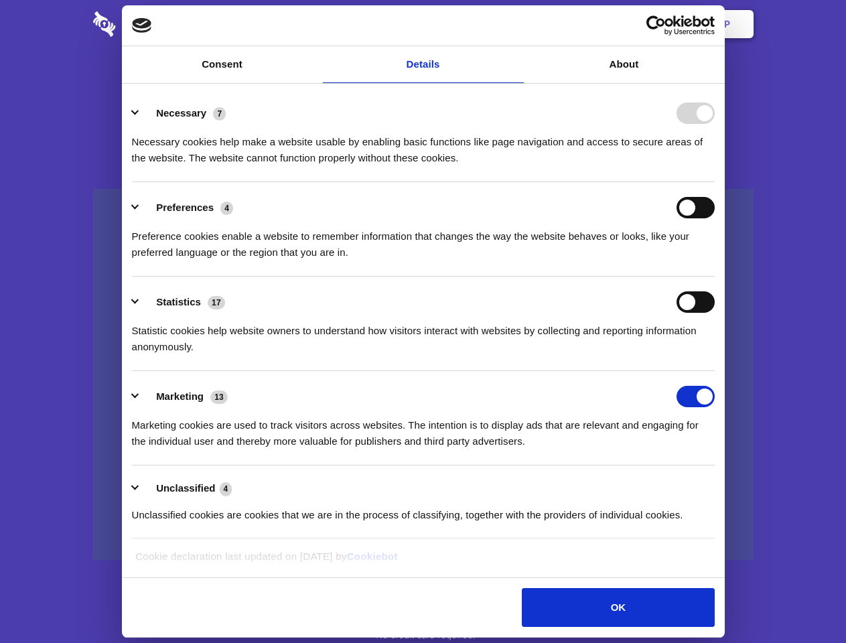 This screenshot has width=846, height=643. I want to click on label: Necessary, so click(181, 113).